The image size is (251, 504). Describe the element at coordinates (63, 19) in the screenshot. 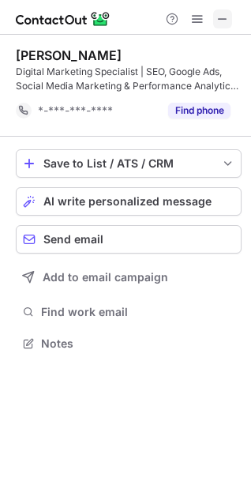

I see `img: ContactOut v5.3.10` at that location.